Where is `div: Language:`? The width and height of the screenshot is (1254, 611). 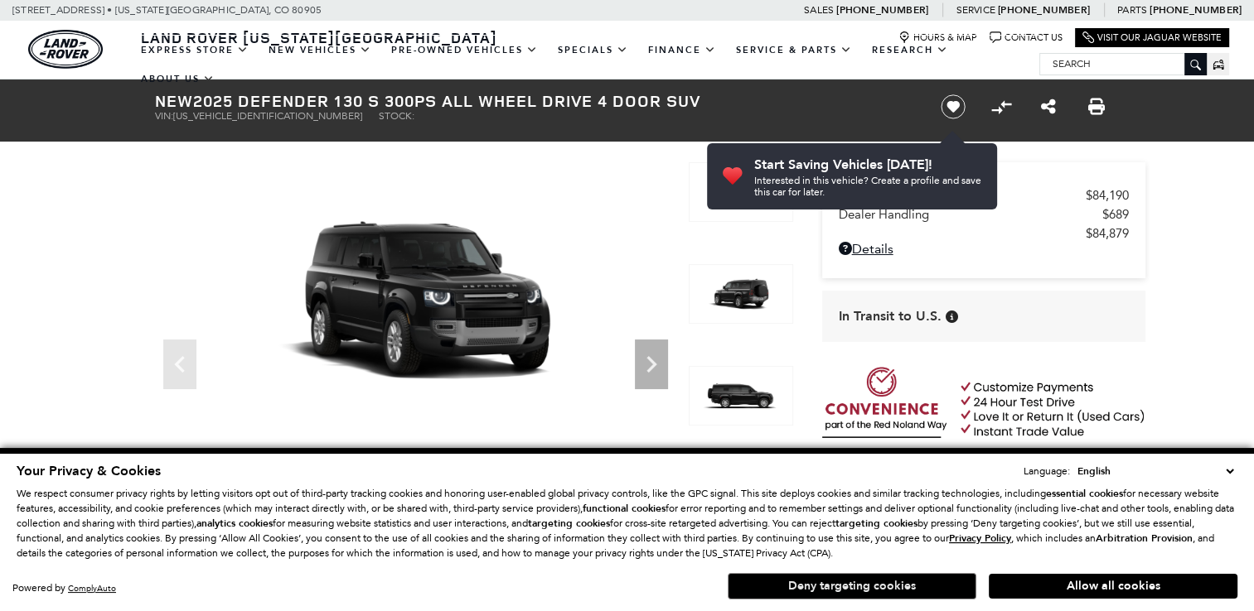 div: Language: is located at coordinates (1046, 471).